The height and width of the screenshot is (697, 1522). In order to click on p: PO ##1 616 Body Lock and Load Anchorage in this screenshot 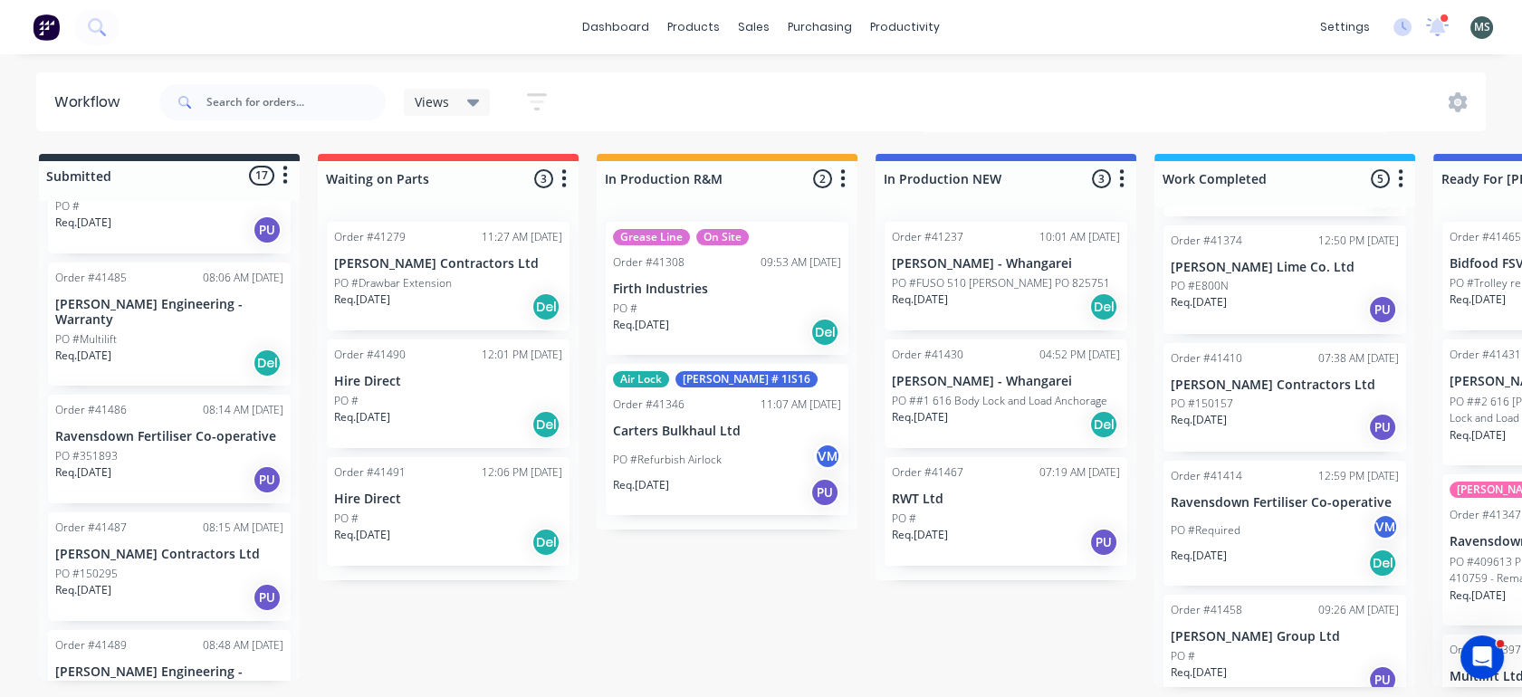, I will do `click(999, 401)`.